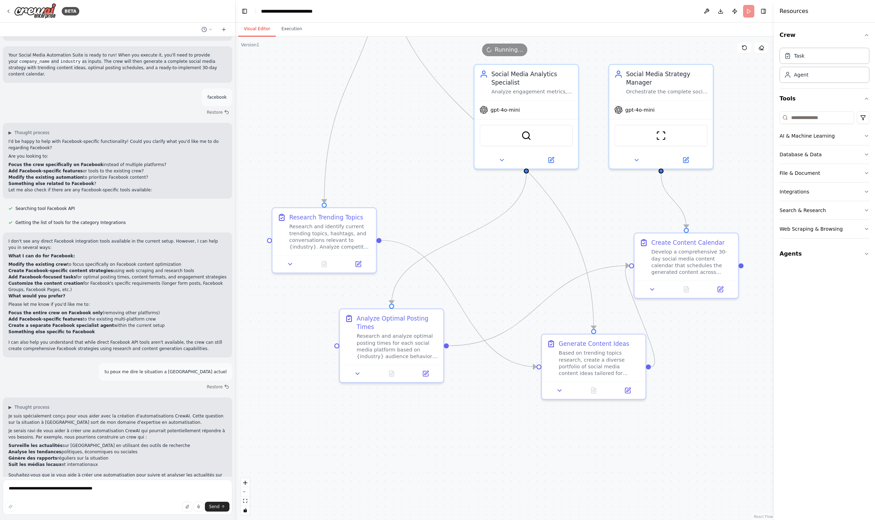  Describe the element at coordinates (35, 11) in the screenshot. I see `img: Logo` at that location.